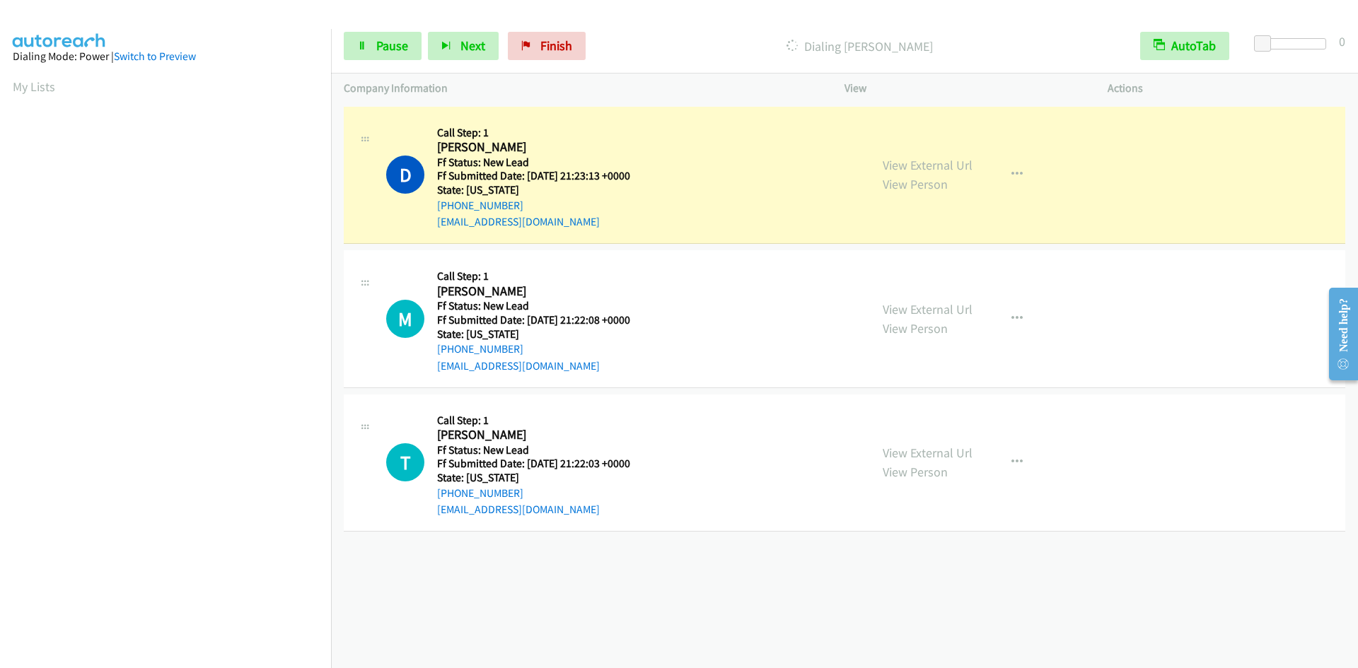 The height and width of the screenshot is (668, 1358). Describe the element at coordinates (1184, 46) in the screenshot. I see `button: AutoTab` at that location.